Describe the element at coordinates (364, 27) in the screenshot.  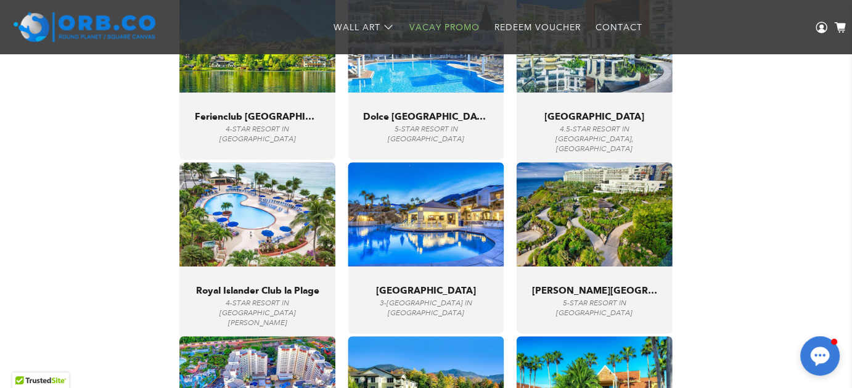
I see `a: Wall Art` at that location.